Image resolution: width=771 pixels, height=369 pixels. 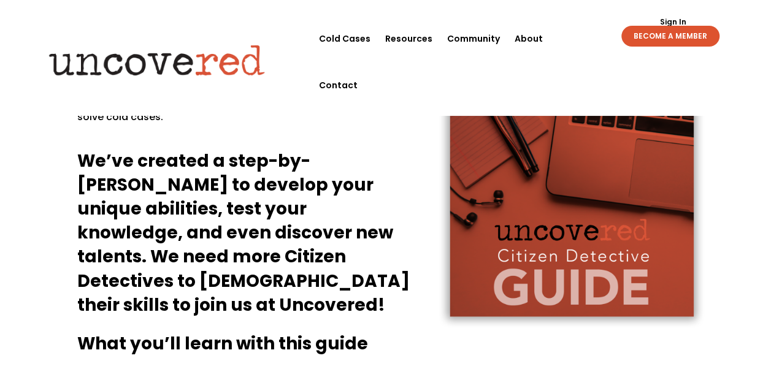 I want to click on a: Sign In, so click(x=673, y=22).